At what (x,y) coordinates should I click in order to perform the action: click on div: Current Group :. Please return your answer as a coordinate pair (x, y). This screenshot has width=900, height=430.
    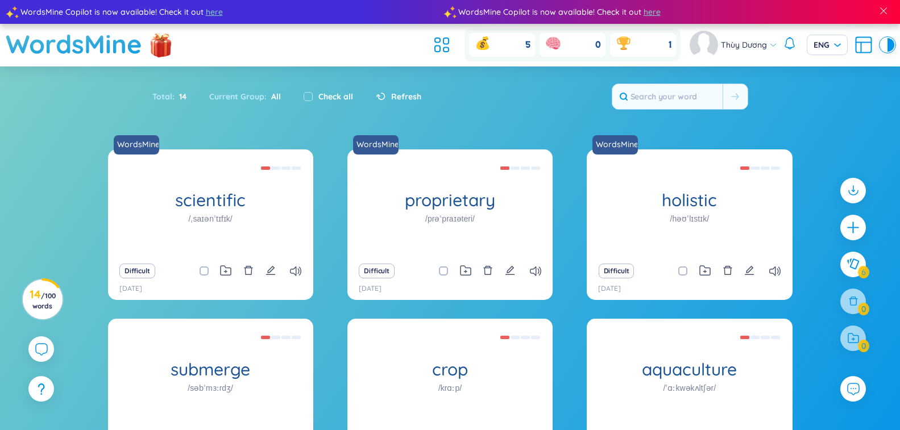
    Looking at the image, I should click on (245, 97).